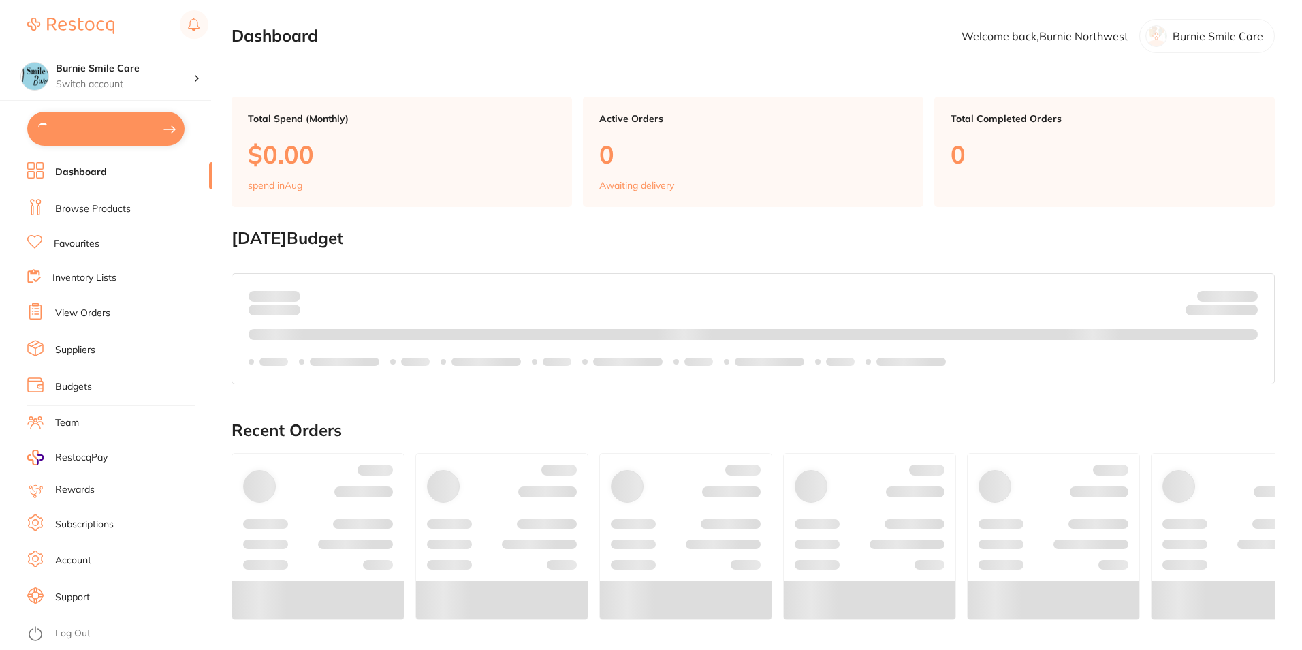 This screenshot has width=1302, height=650. Describe the element at coordinates (82, 313) in the screenshot. I see `a: View Orders` at that location.